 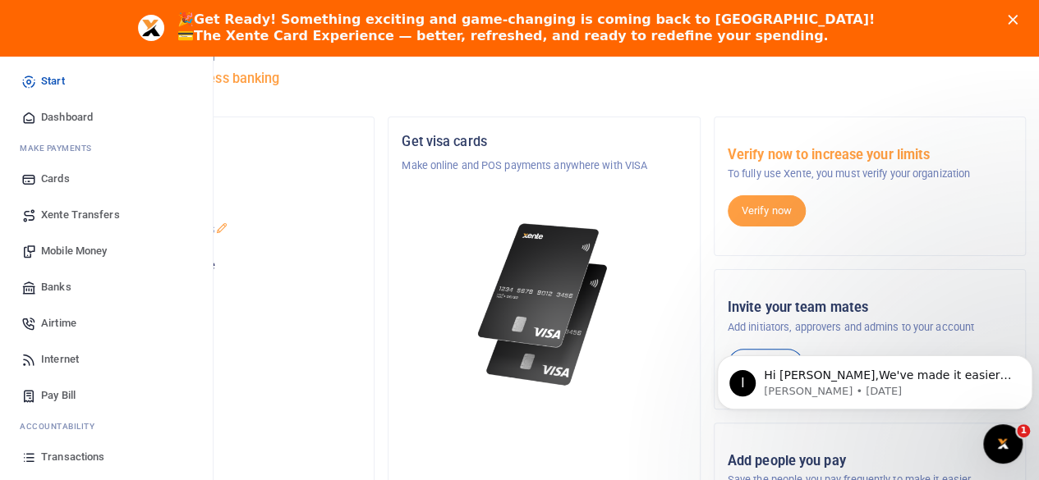 I want to click on span: Pay Bill, so click(x=58, y=396).